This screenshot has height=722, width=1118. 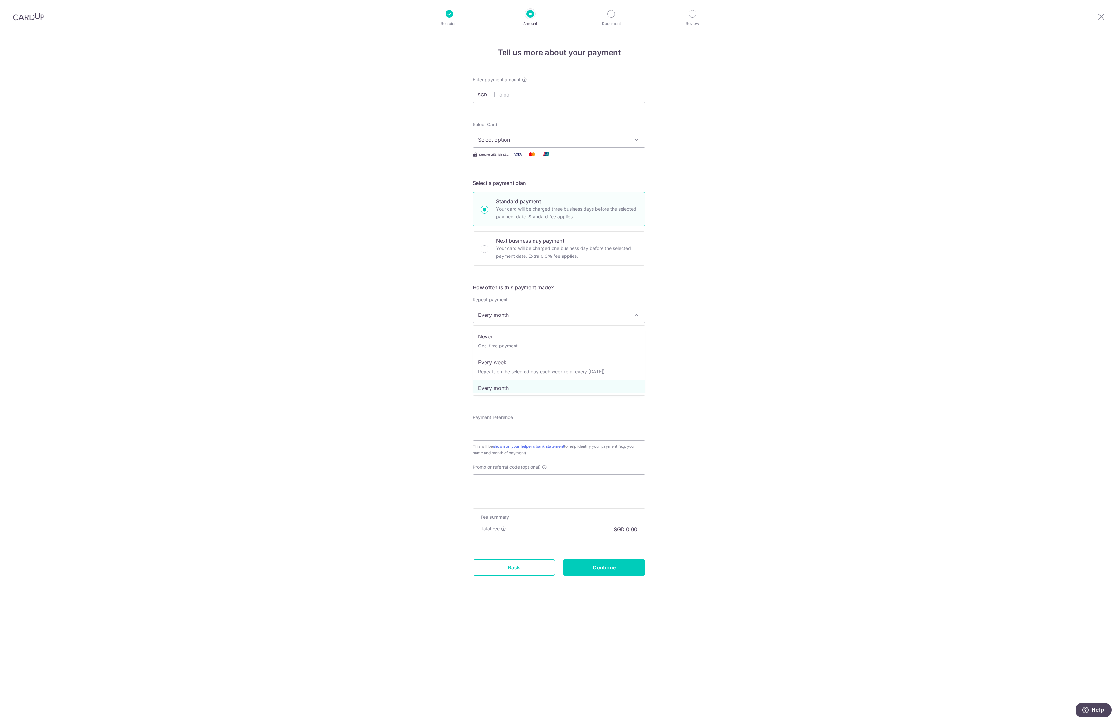 I want to click on p: Every week, so click(x=559, y=362).